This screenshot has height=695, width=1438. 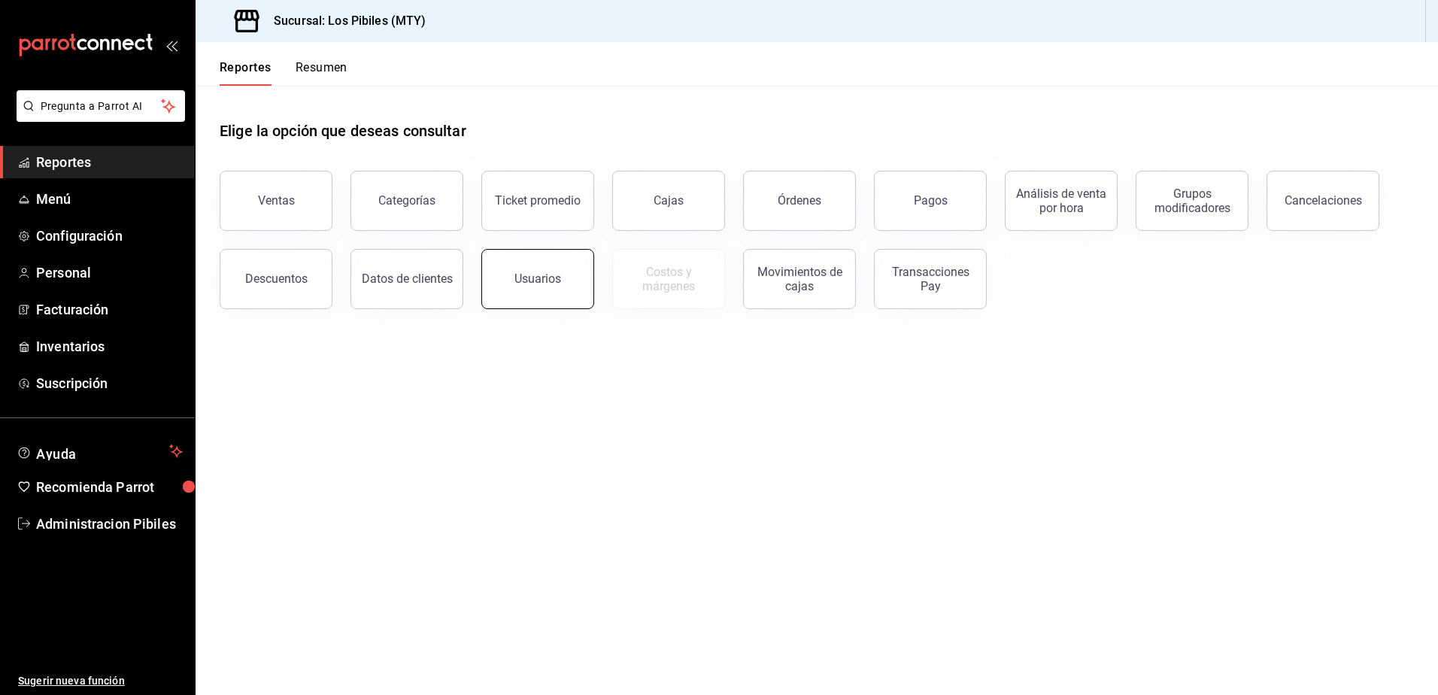 What do you see at coordinates (109, 235) in the screenshot?
I see `span: Configuración` at bounding box center [109, 235].